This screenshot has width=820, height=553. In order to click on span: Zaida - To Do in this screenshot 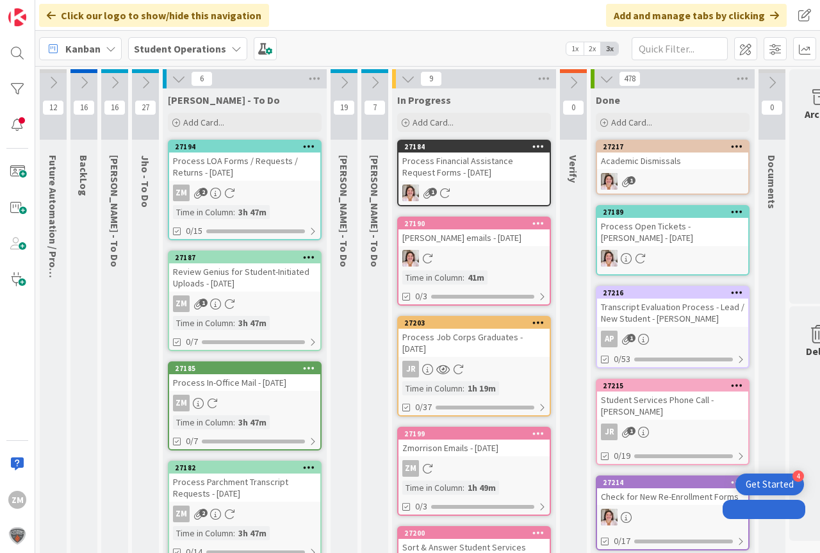, I will do `click(224, 100)`.